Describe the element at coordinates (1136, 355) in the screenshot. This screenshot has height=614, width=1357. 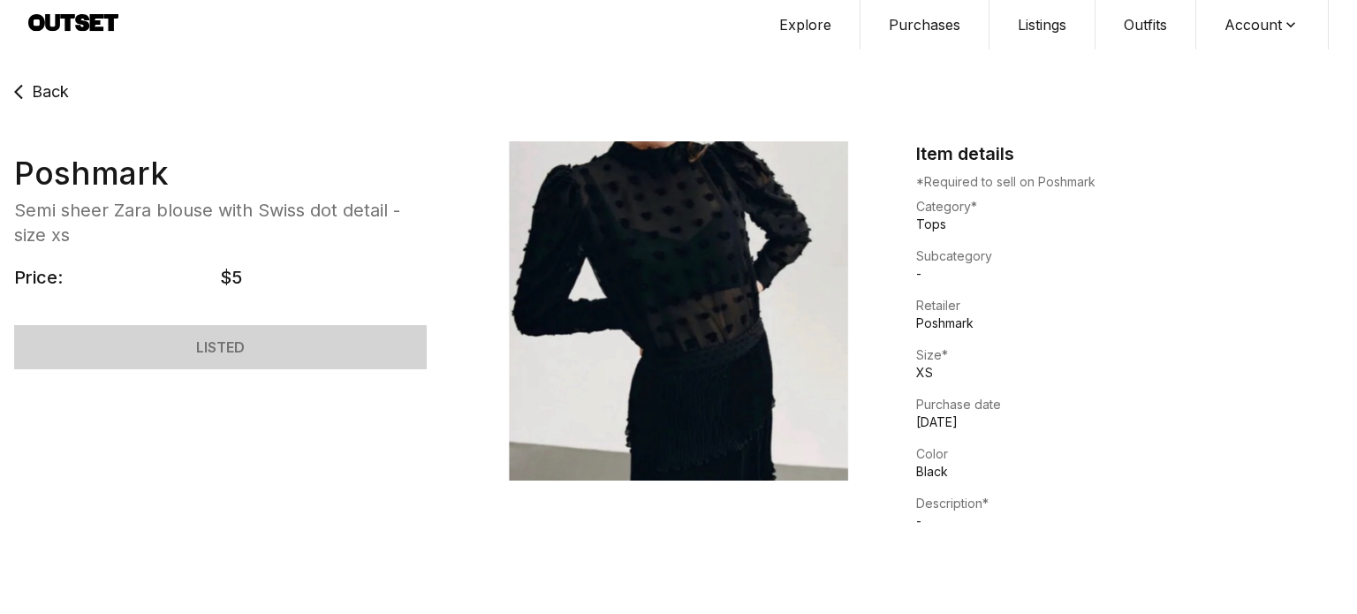
I see `h5: Size*` at that location.